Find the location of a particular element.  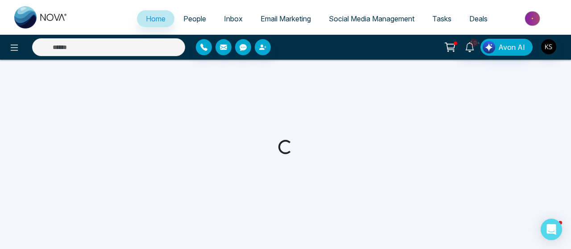

a: 10+ is located at coordinates (469, 46).